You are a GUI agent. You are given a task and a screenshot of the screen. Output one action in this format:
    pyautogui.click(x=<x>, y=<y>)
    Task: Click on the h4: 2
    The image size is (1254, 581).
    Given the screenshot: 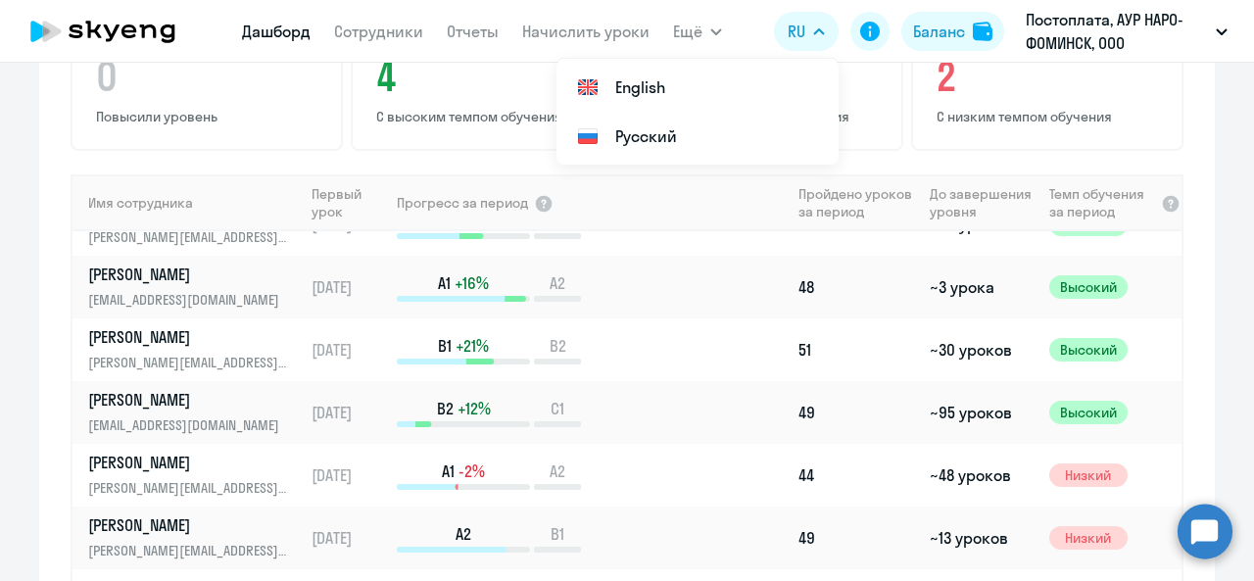 What is the action you would take?
    pyautogui.click(x=1050, y=76)
    